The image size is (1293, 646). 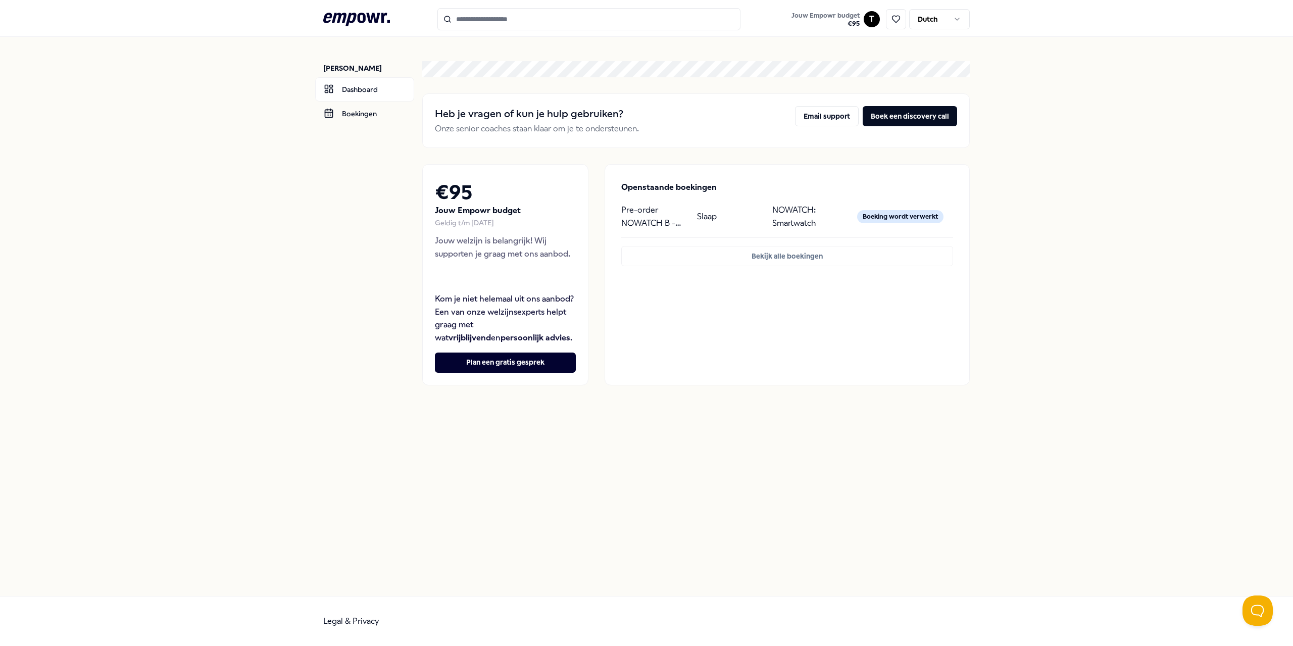 I want to click on div: Boeking wordt verwerkt, so click(x=900, y=217).